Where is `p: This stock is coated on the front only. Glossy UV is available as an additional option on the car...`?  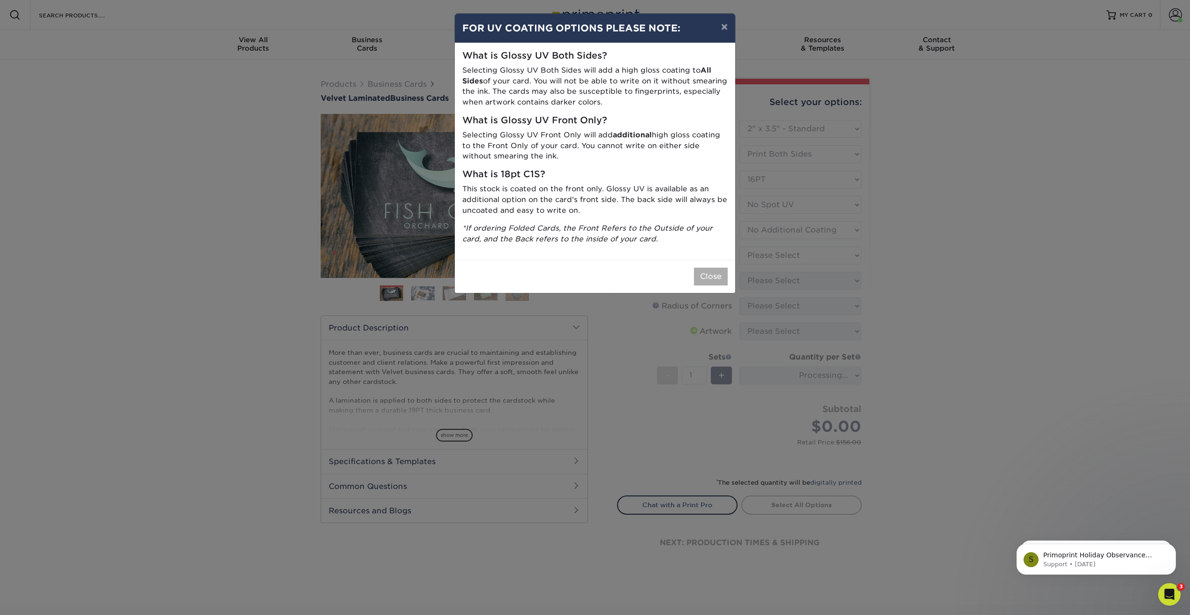
p: This stock is coated on the front only. Glossy UV is available as an additional option on the car... is located at coordinates (595, 200).